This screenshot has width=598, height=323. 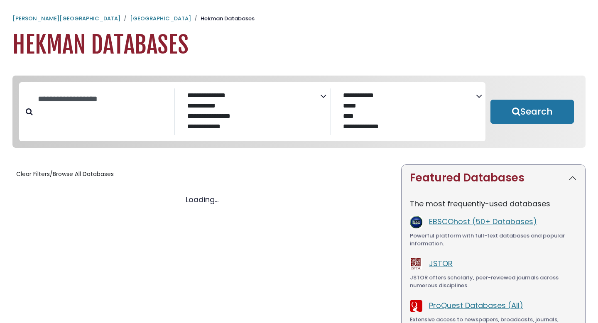 I want to click on button: Submit for Search Results, so click(x=532, y=112).